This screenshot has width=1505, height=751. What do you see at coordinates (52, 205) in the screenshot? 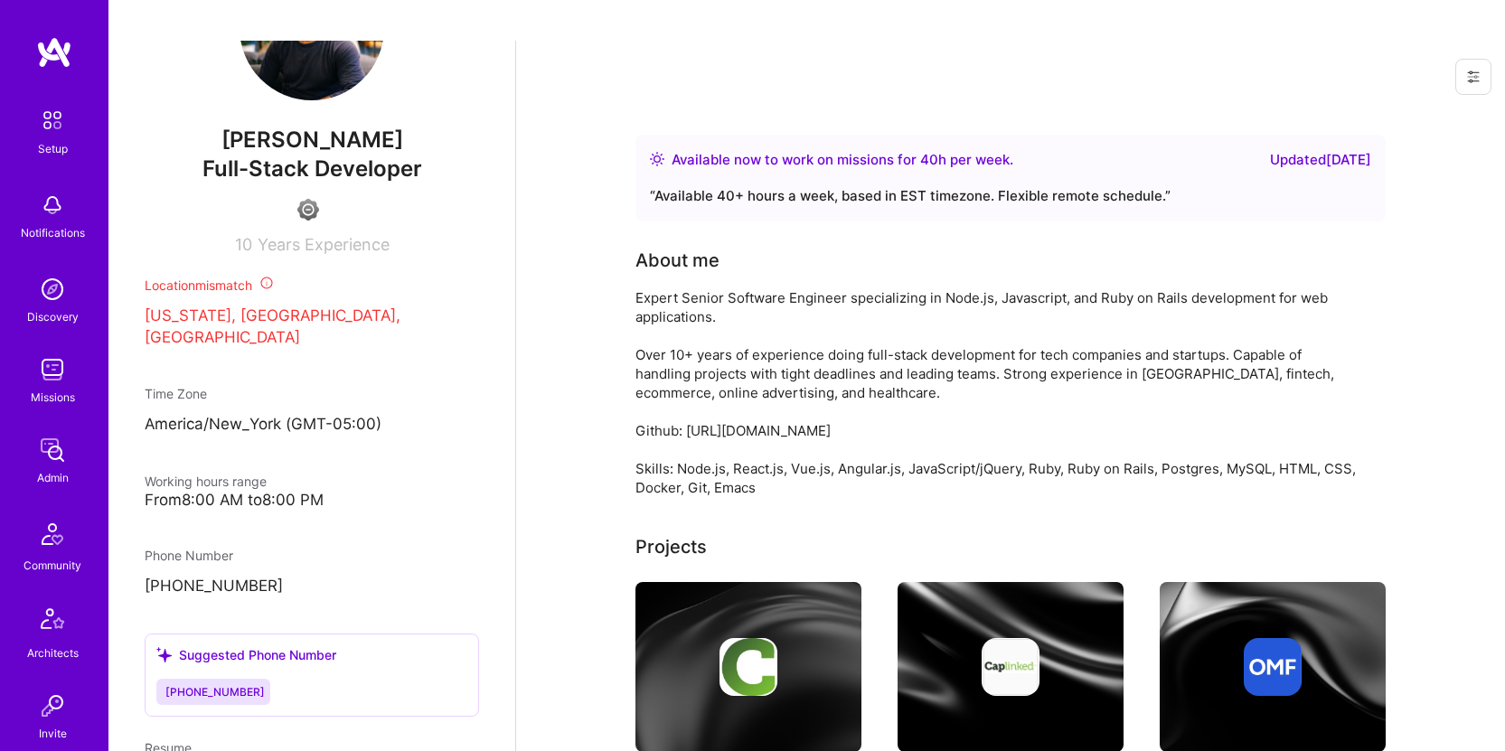
I see `img: bell` at bounding box center [52, 205].